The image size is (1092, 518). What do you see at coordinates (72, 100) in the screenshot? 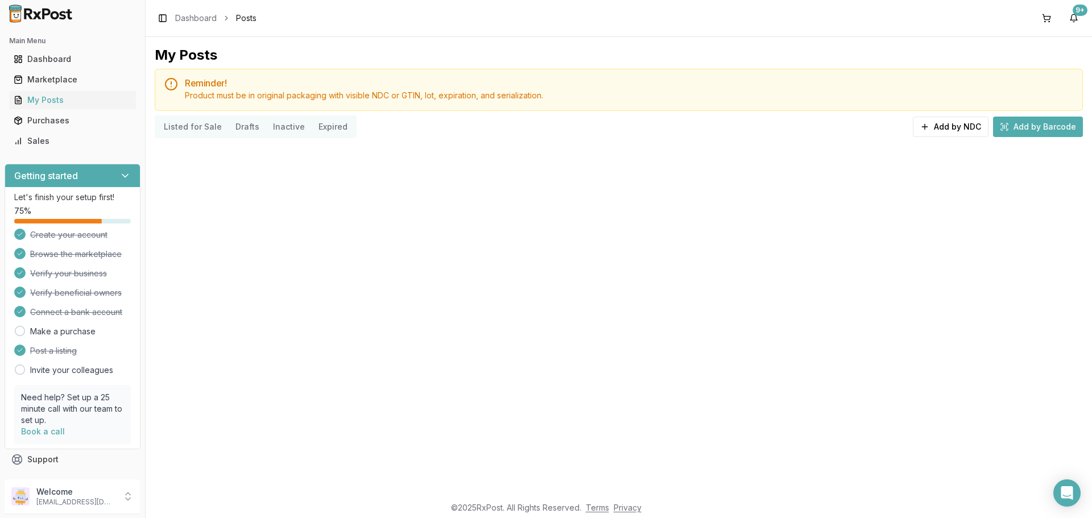
I see `a: My Posts` at bounding box center [72, 100].